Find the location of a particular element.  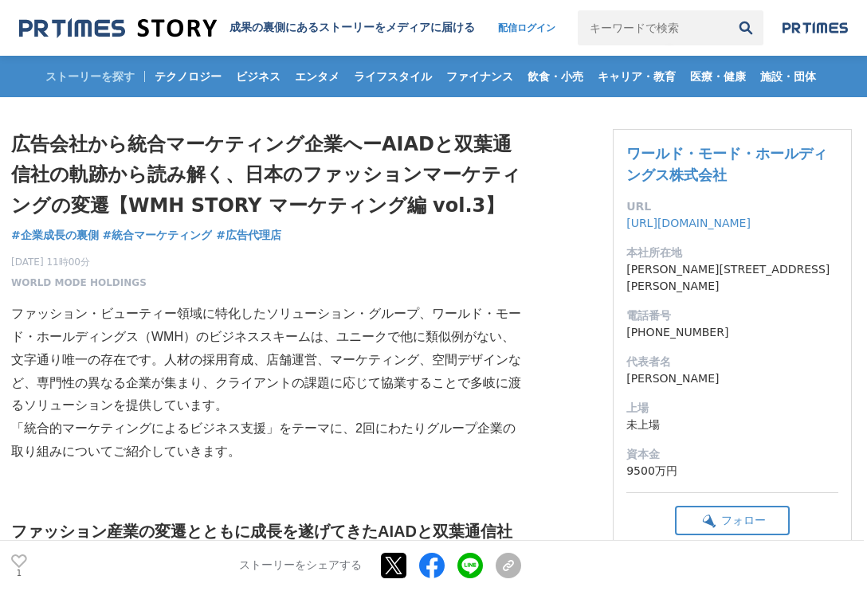

a: prtimes is located at coordinates (815, 28).